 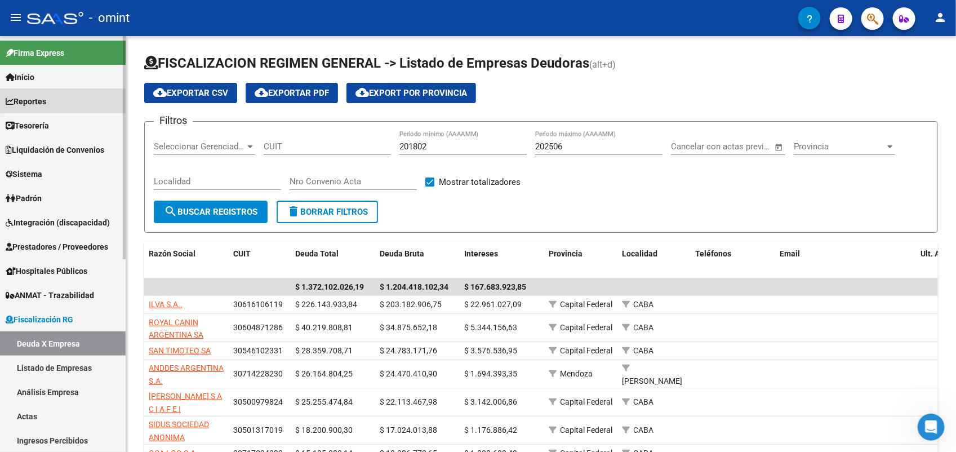 I want to click on span: $ 40.219.808,81, so click(x=324, y=327).